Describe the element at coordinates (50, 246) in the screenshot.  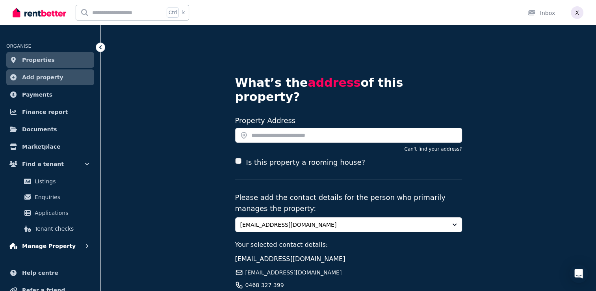
I see `button: Manage Property` at that location.